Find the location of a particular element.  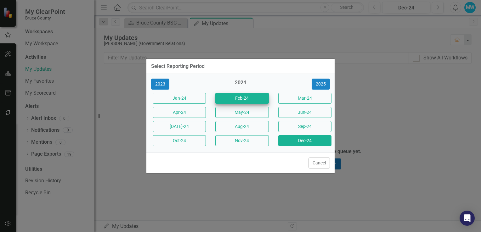

div: Select Reporting Period is located at coordinates (178, 66).